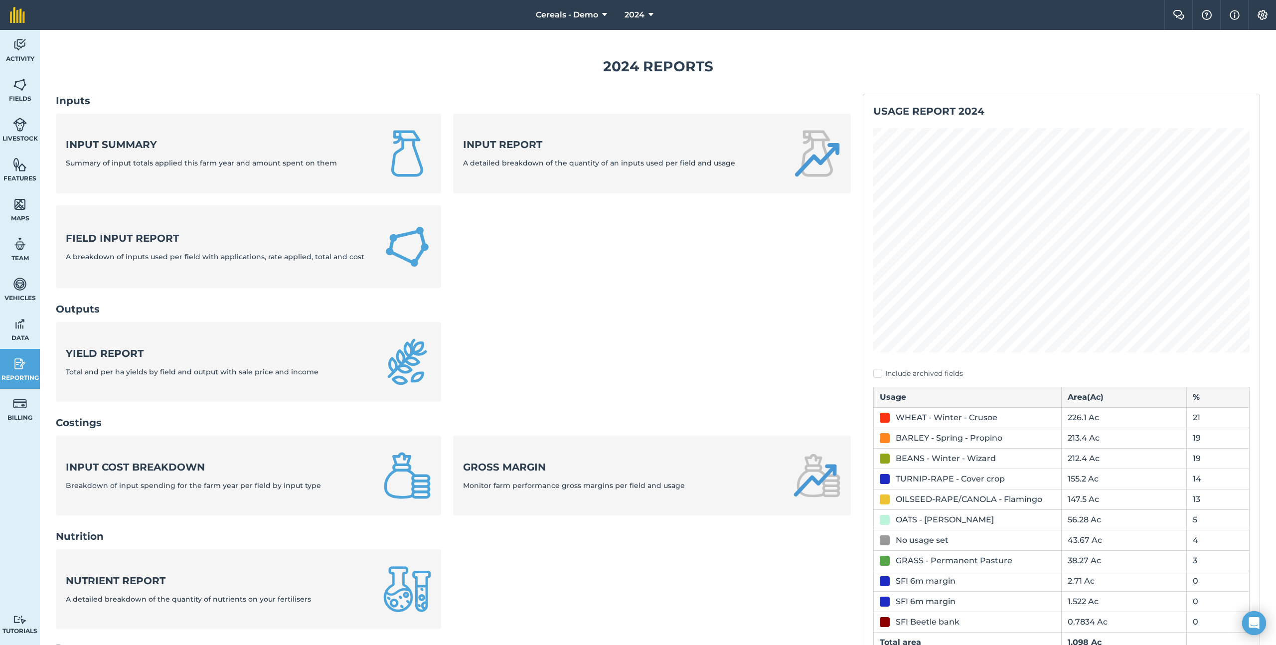 The image size is (1276, 645). I want to click on a: Field Input ReportA breakdown of inputs used per field with applications, rate applied, total and..., so click(248, 247).